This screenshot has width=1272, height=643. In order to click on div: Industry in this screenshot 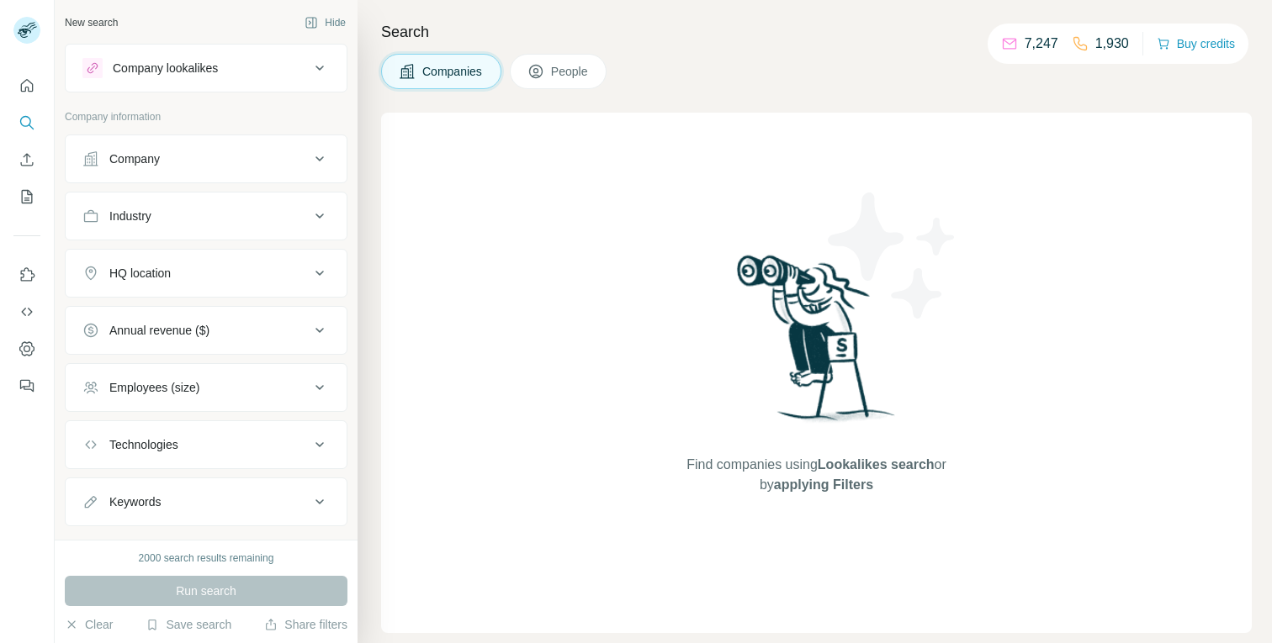, I will do `click(130, 216)`.